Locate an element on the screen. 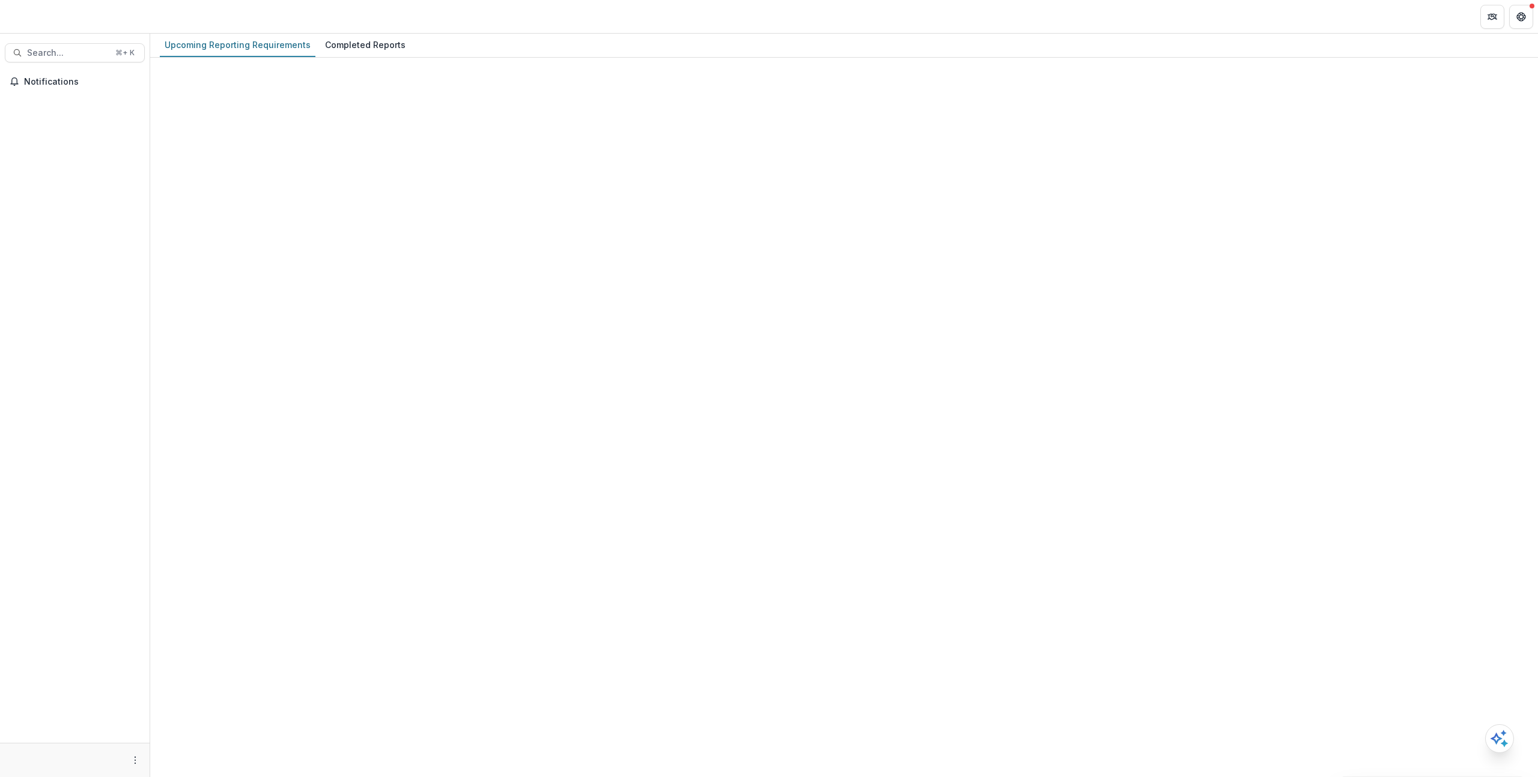  a: Completed Reports is located at coordinates (365, 45).